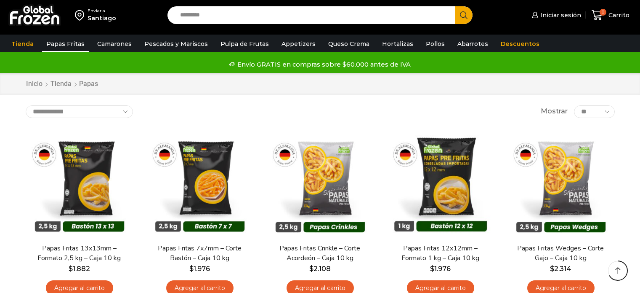 This screenshot has height=293, width=640. I want to click on h1: Papas, so click(88, 83).